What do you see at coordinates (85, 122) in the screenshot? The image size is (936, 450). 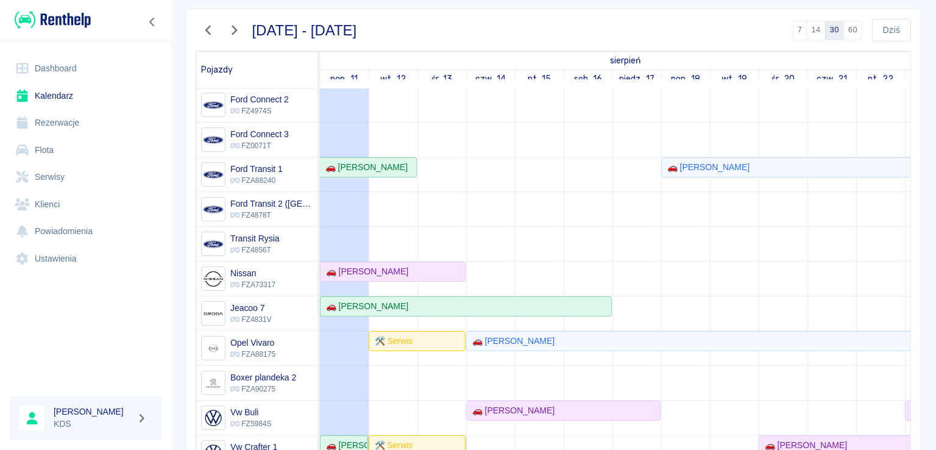 I see `a: Rezerwacje` at bounding box center [85, 122].